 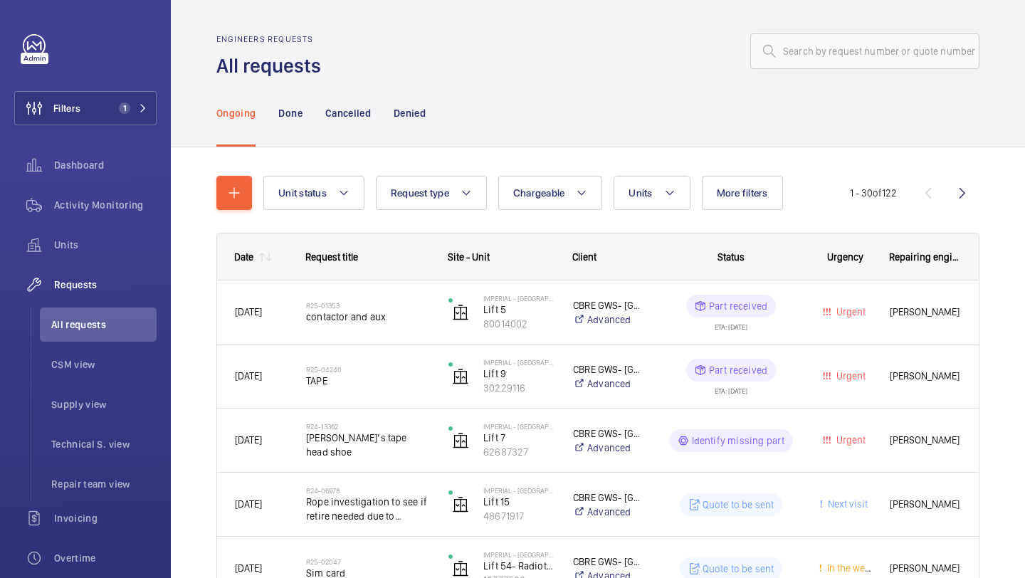 I want to click on span: Invoicing, so click(x=105, y=518).